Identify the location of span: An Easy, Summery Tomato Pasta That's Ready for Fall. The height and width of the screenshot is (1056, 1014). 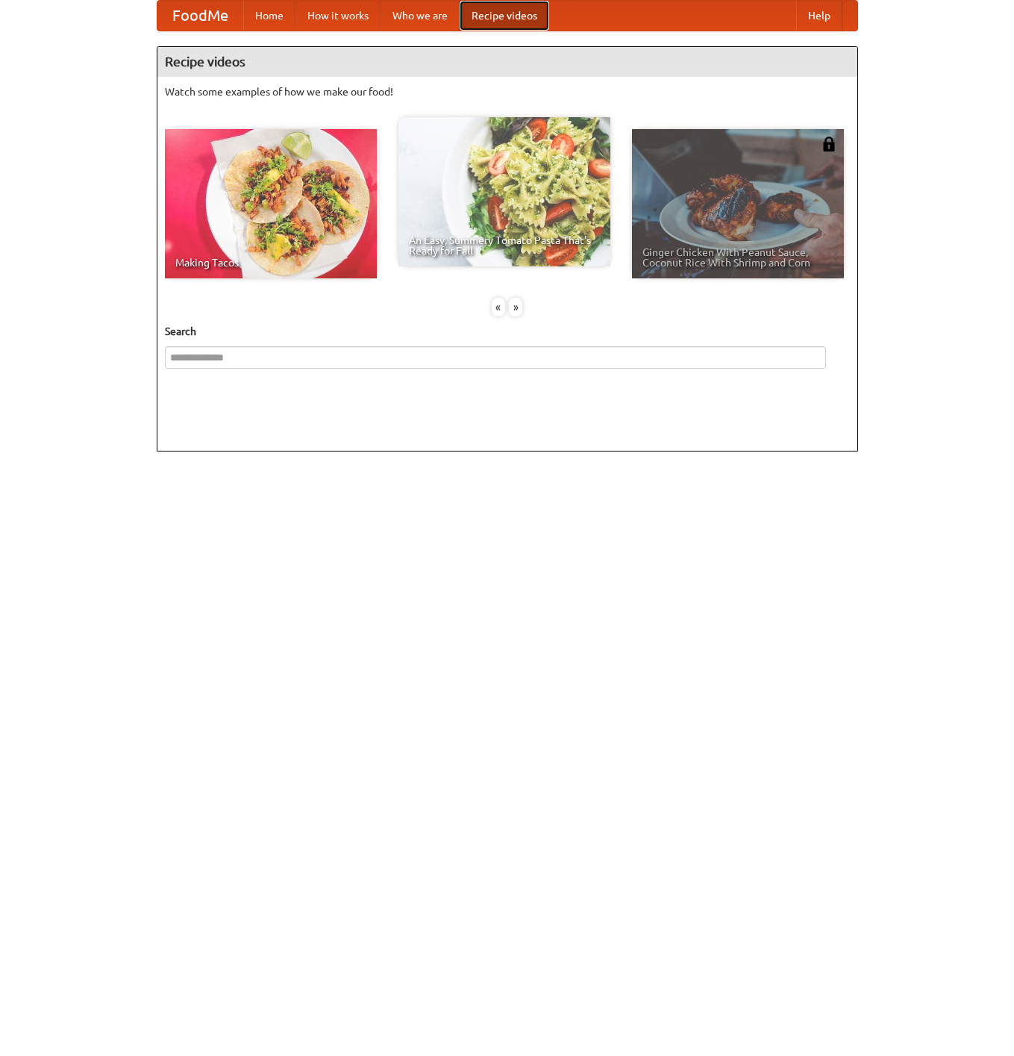
(505, 246).